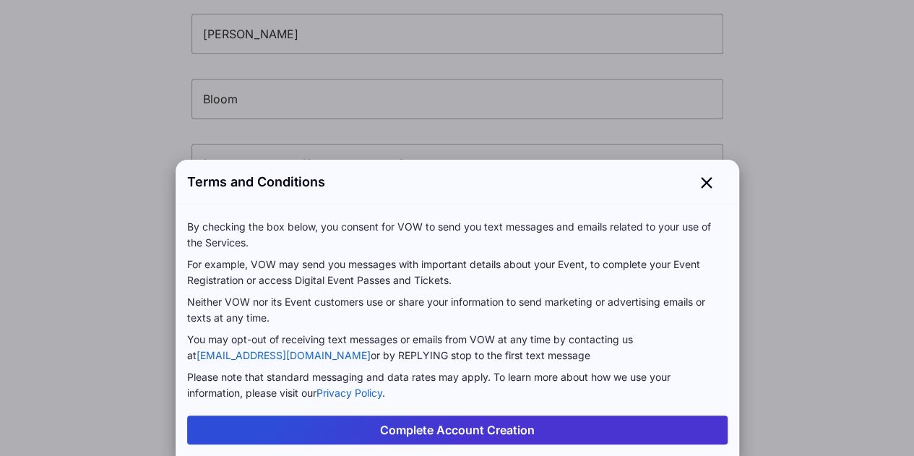 The image size is (914, 456). Describe the element at coordinates (457, 235) in the screenshot. I see `p: By checking the box below, you consent for VOW to send you text messages and emails related to yo...` at that location.